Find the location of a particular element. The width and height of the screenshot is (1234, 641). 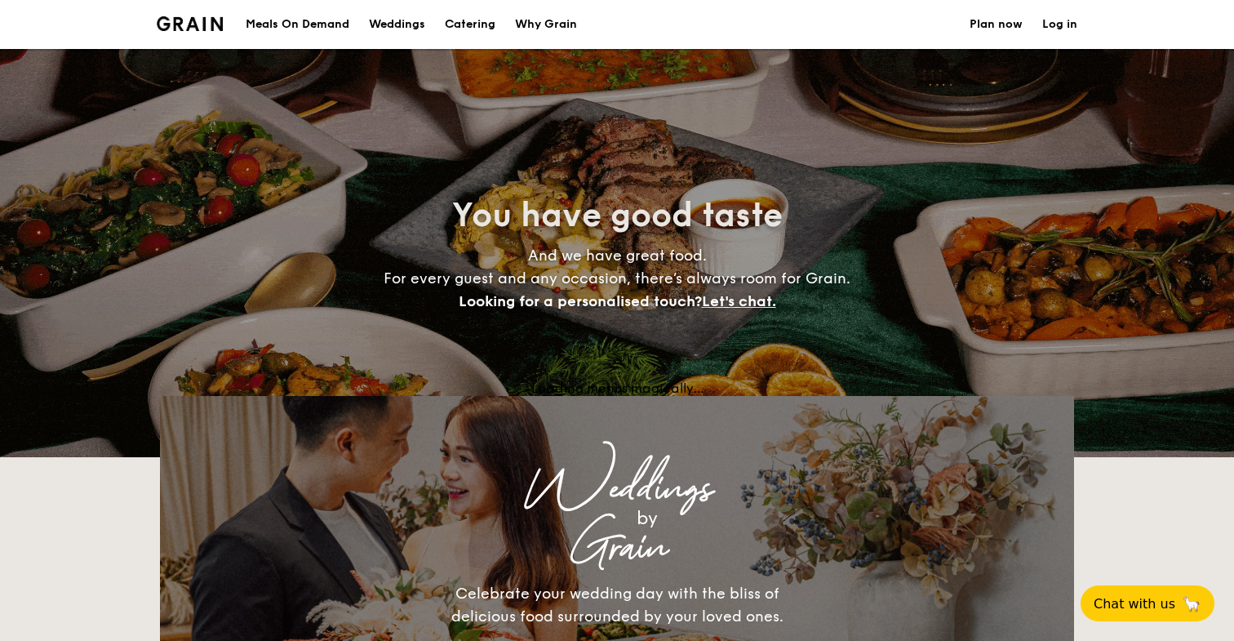

div: Weddings is located at coordinates (617, 489).